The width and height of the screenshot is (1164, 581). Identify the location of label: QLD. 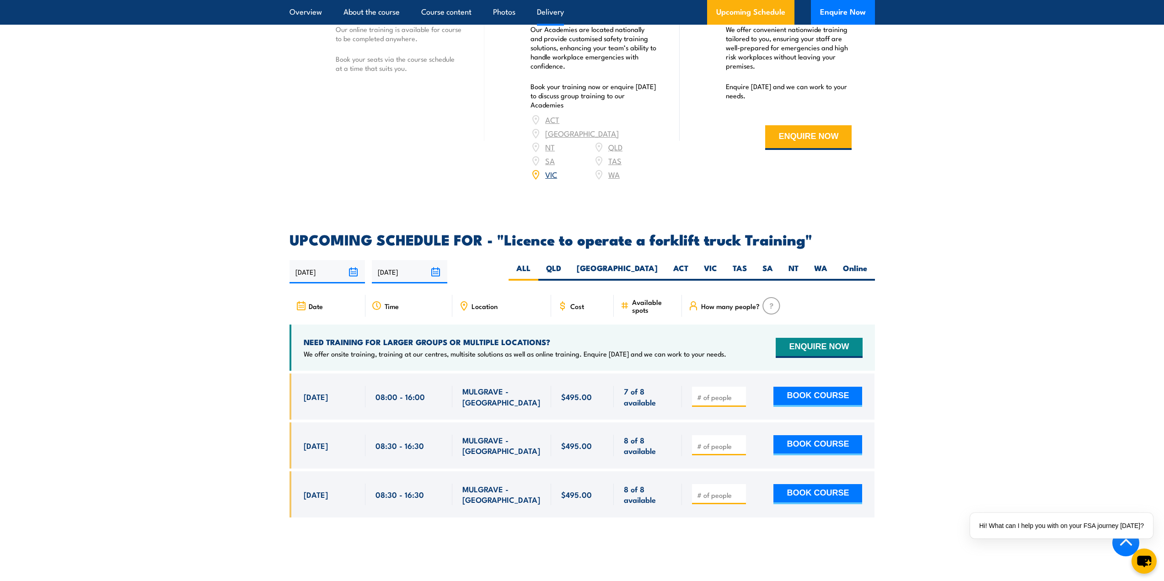
(553, 272).